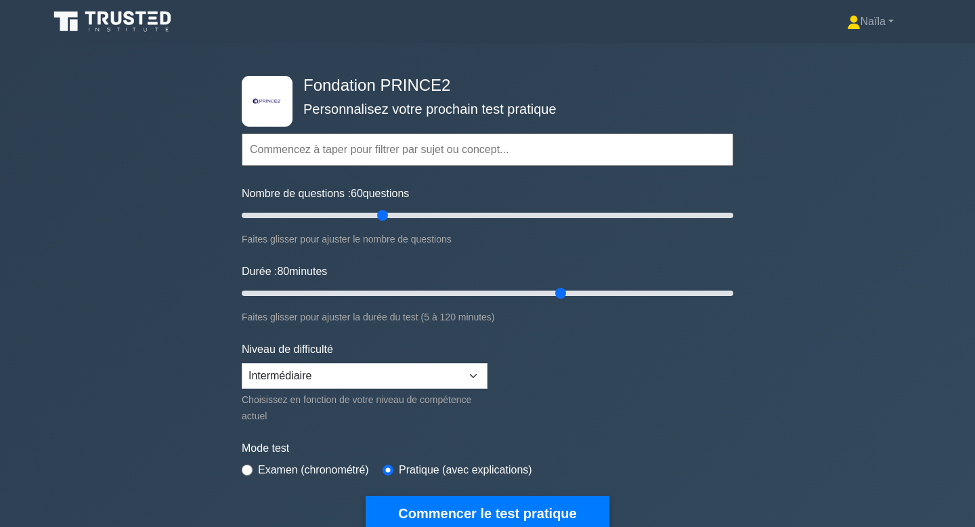 This screenshot has width=975, height=527. Describe the element at coordinates (465, 469) in the screenshot. I see `font: Pratique (avec explications)` at that location.